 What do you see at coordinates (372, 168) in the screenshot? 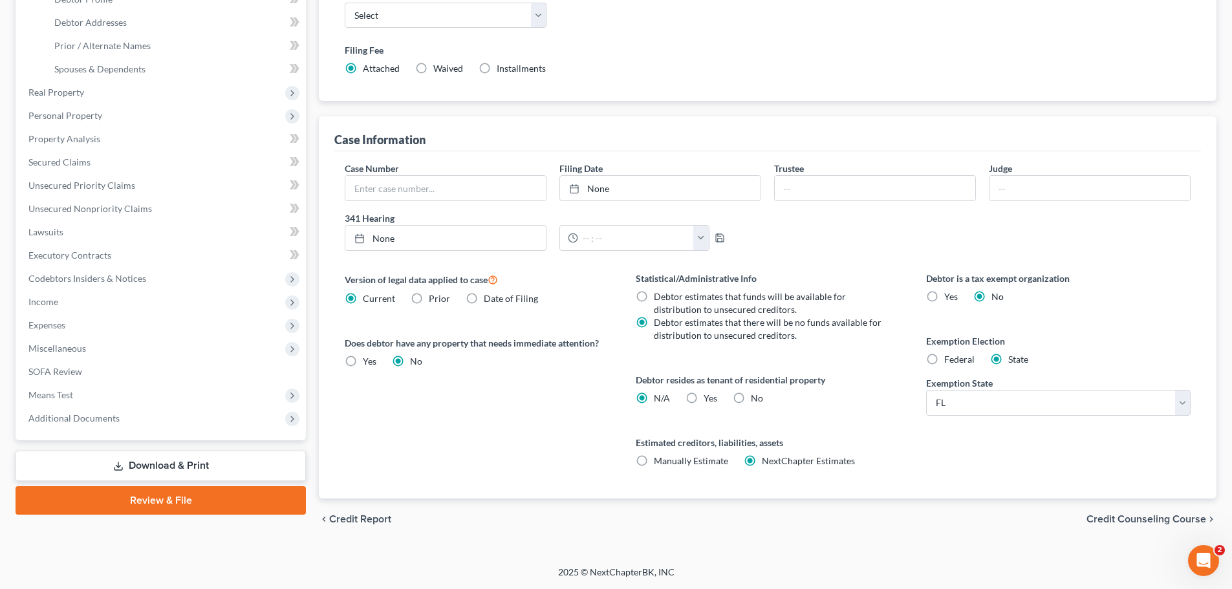
I see `label: Case Number` at bounding box center [372, 168].